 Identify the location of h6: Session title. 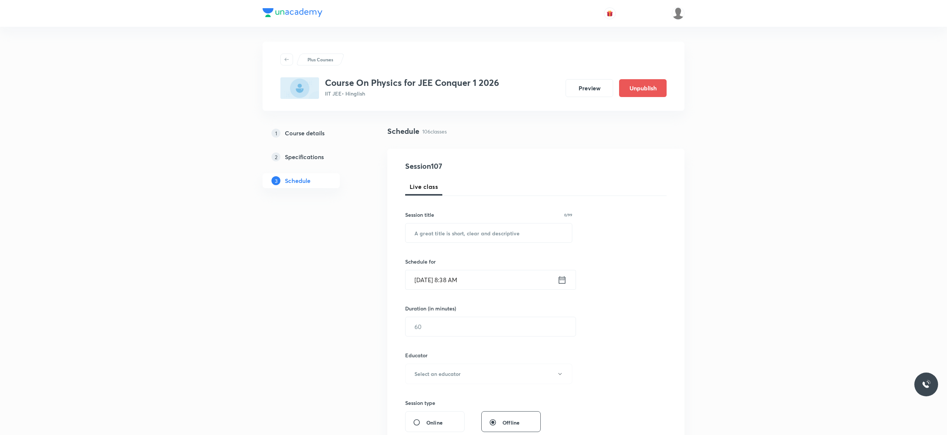
(420, 214).